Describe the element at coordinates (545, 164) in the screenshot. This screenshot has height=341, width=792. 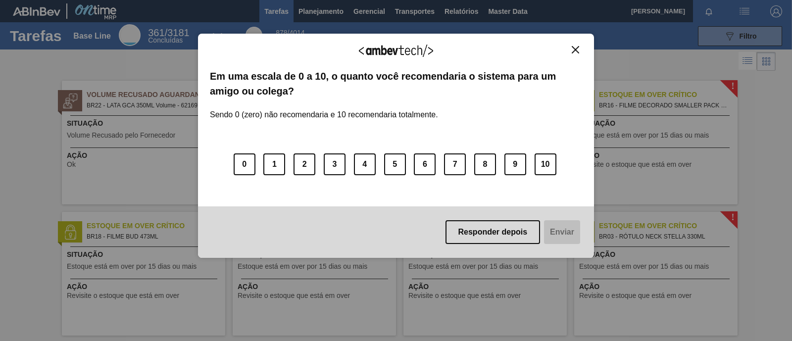
I see `button: 10` at that location.